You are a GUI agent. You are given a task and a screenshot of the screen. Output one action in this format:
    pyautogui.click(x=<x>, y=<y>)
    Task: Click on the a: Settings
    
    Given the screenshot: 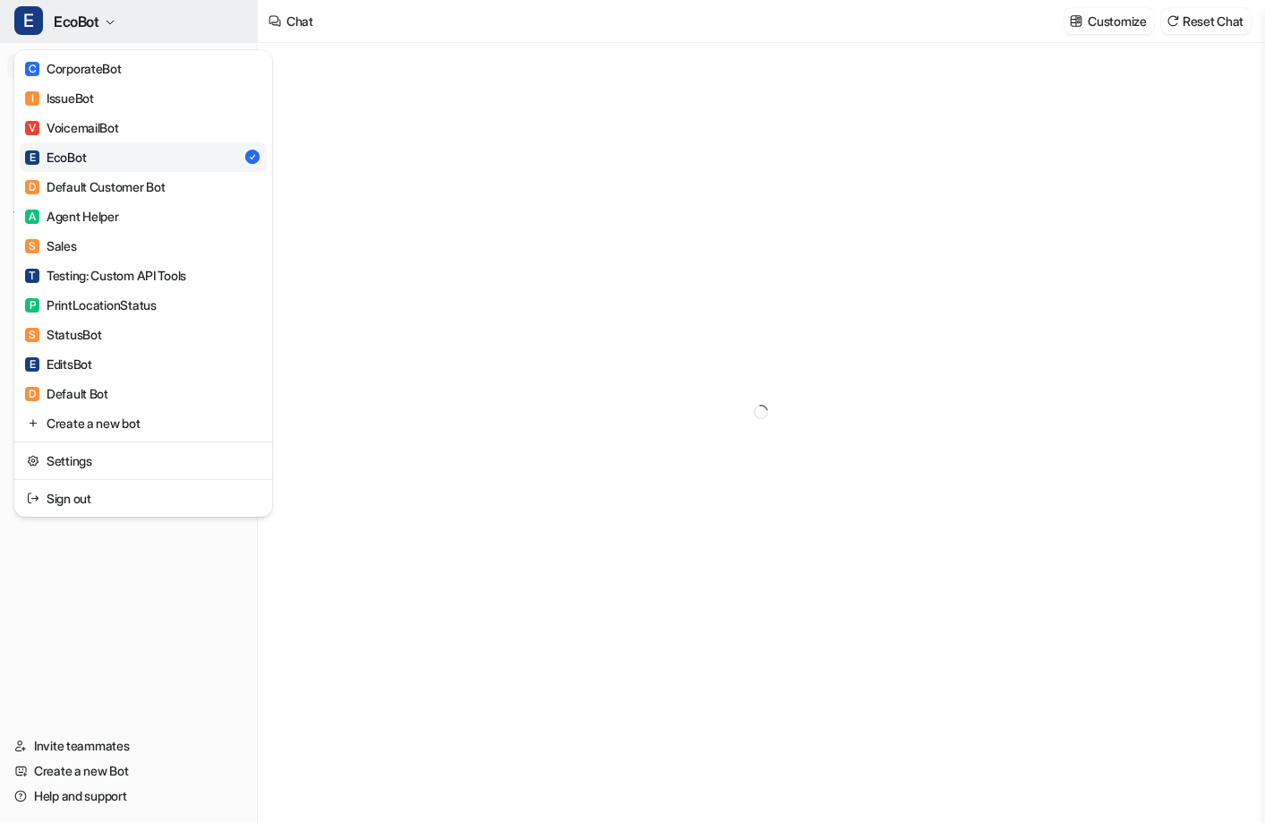 What is the action you would take?
    pyautogui.click(x=143, y=460)
    